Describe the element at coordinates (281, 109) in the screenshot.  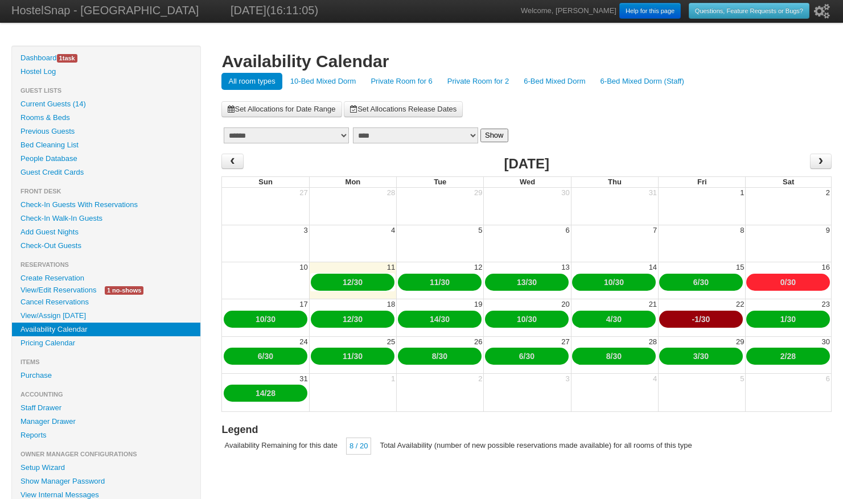
I see `a: Set Allocations for Date Range` at that location.